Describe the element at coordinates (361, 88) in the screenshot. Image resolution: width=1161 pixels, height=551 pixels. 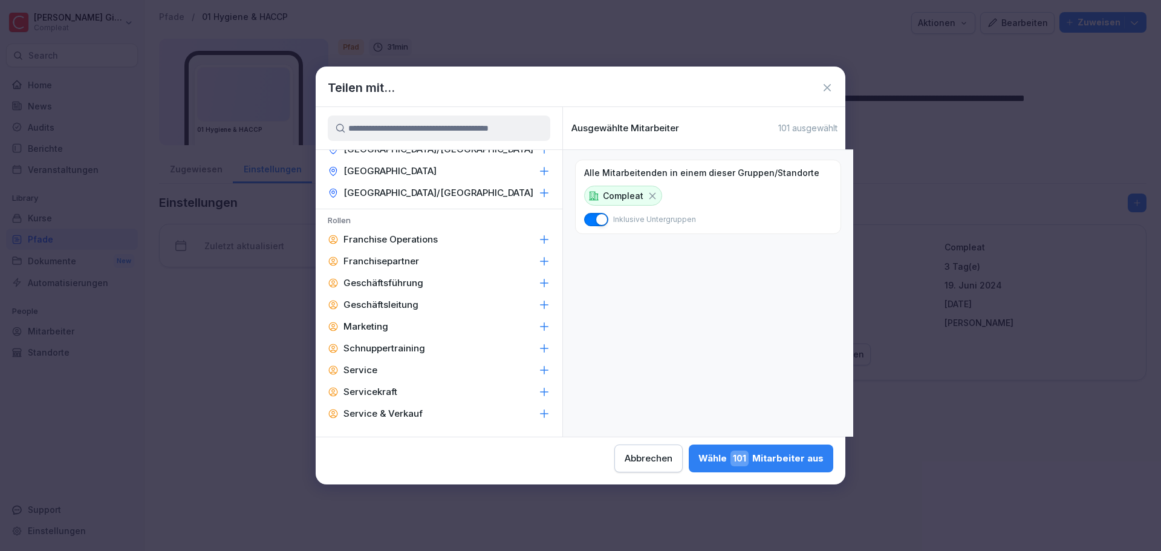
I see `h1: Teilen mit...` at that location.